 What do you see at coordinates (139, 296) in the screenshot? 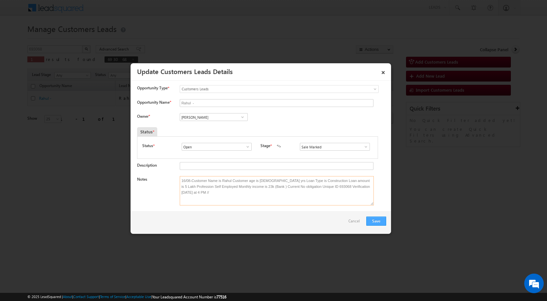
I see `a: Acceptable Use` at bounding box center [139, 296].